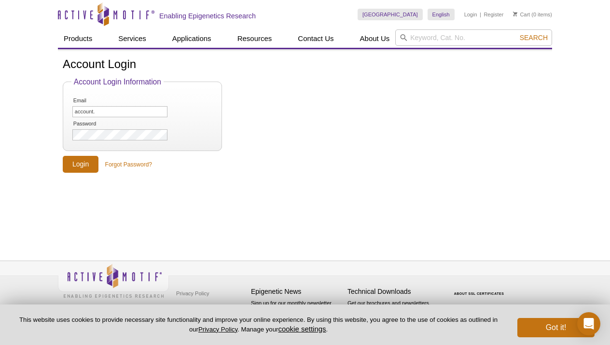  Describe the element at coordinates (532, 14) in the screenshot. I see `li: (0 items)` at that location.